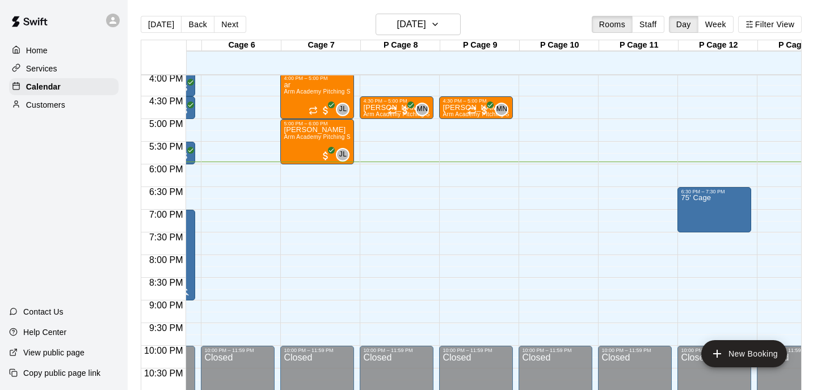  Describe the element at coordinates (718, 45) in the screenshot. I see `div: P Cage 12` at that location.